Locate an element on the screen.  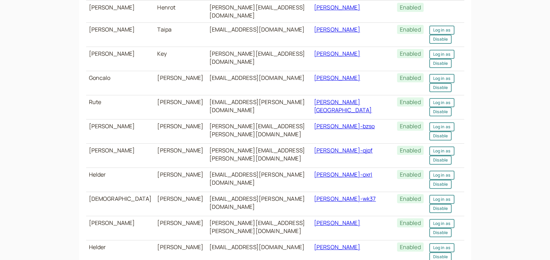
td: Rute is located at coordinates (120, 107).